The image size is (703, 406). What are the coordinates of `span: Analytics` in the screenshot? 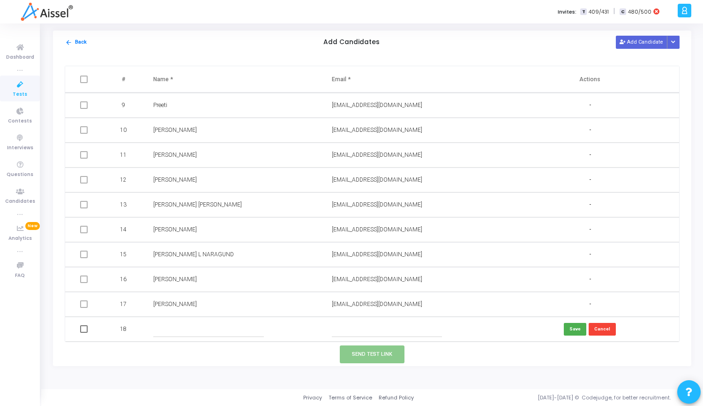 It's located at (20, 238).